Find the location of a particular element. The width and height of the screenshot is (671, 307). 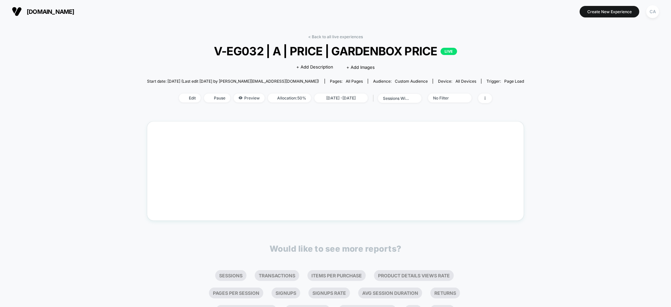

span: + Add Images is located at coordinates (360, 67).